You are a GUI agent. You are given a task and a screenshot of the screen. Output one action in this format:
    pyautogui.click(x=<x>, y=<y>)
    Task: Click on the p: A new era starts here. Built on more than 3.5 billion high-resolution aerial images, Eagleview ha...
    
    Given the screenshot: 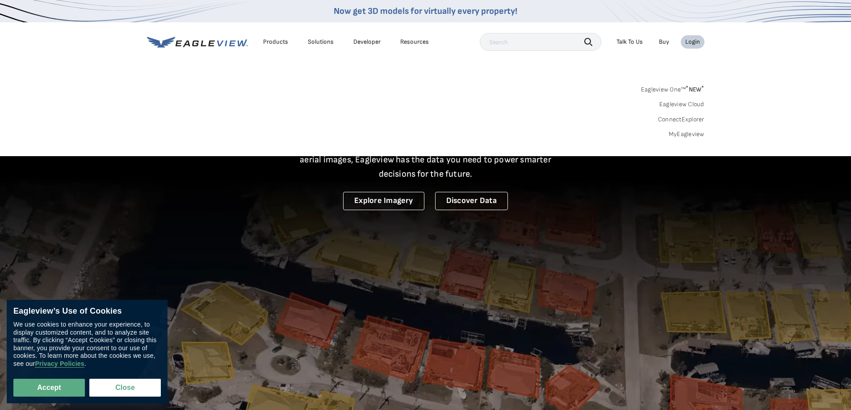 What is the action you would take?
    pyautogui.click(x=426, y=160)
    